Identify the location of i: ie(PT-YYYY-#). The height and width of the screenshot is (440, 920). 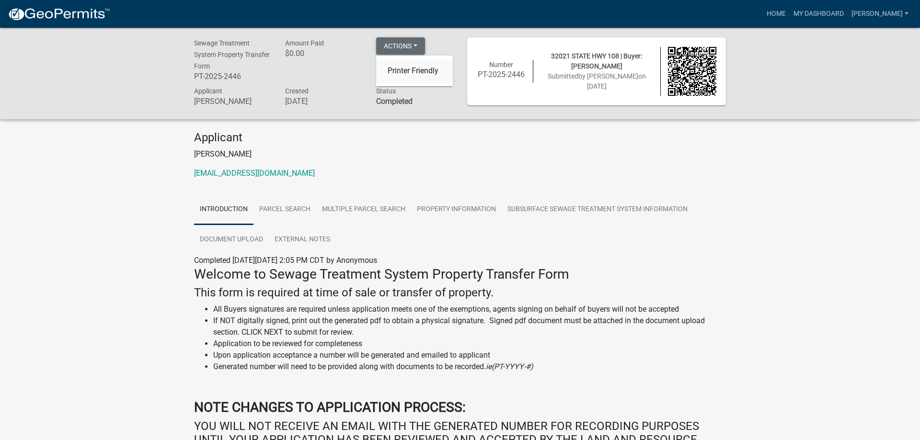
(509, 366).